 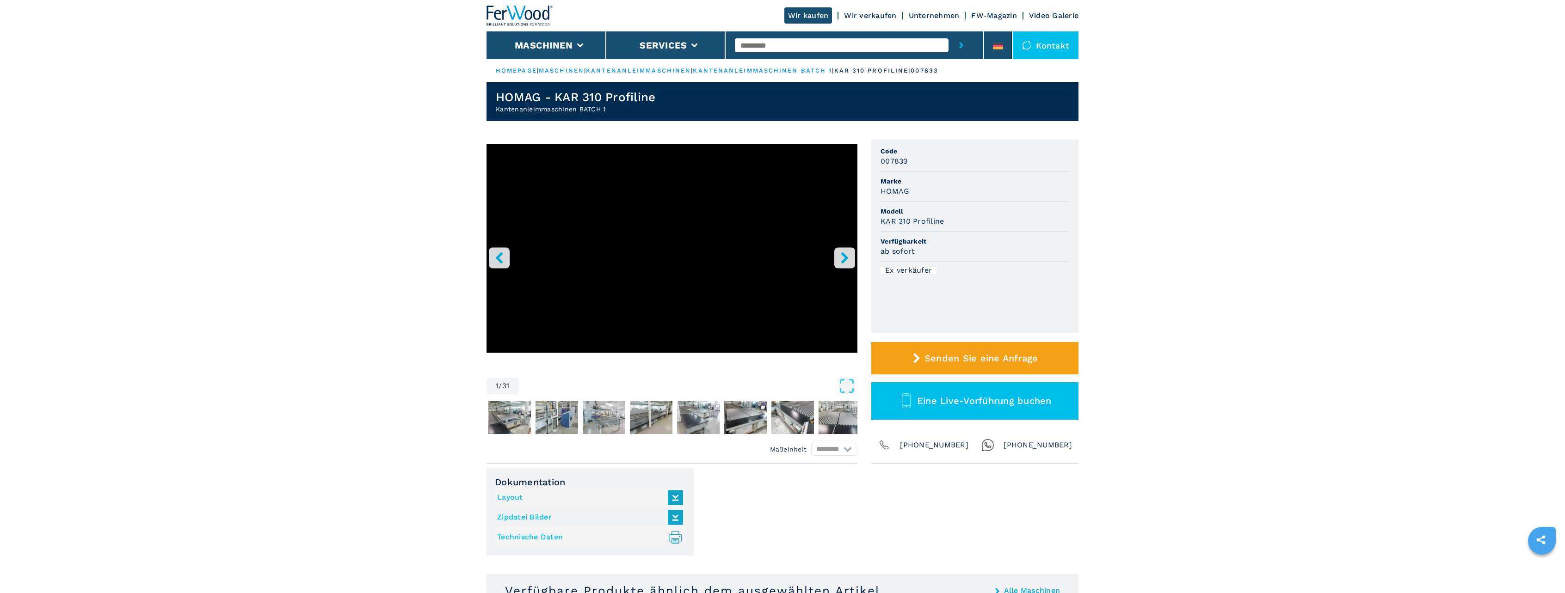 What do you see at coordinates (510, 418) in the screenshot?
I see `button: Go to Slide 2` at bounding box center [510, 418].